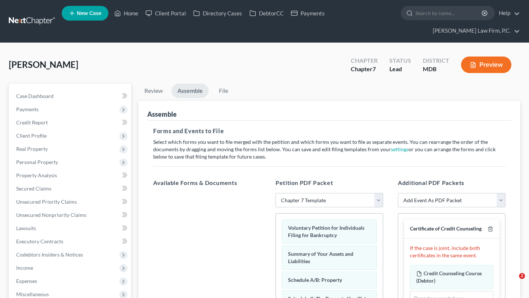 This screenshot has width=529, height=298. I want to click on span: 7, so click(374, 69).